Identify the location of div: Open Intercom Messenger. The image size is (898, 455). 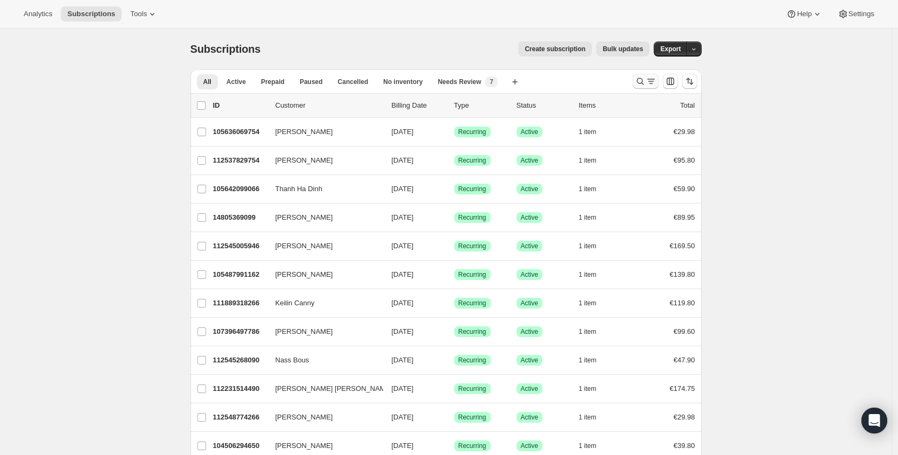
(875, 420).